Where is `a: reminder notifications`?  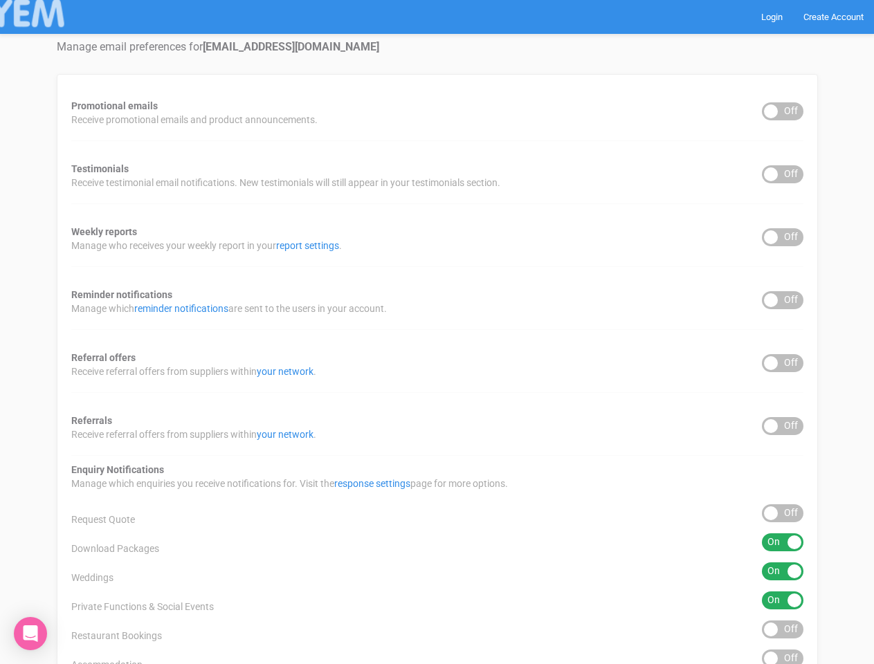 a: reminder notifications is located at coordinates (181, 309).